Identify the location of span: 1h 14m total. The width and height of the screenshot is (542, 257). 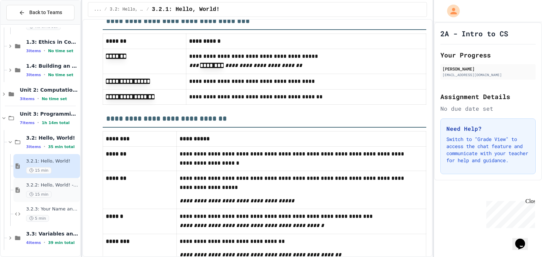
(55, 123).